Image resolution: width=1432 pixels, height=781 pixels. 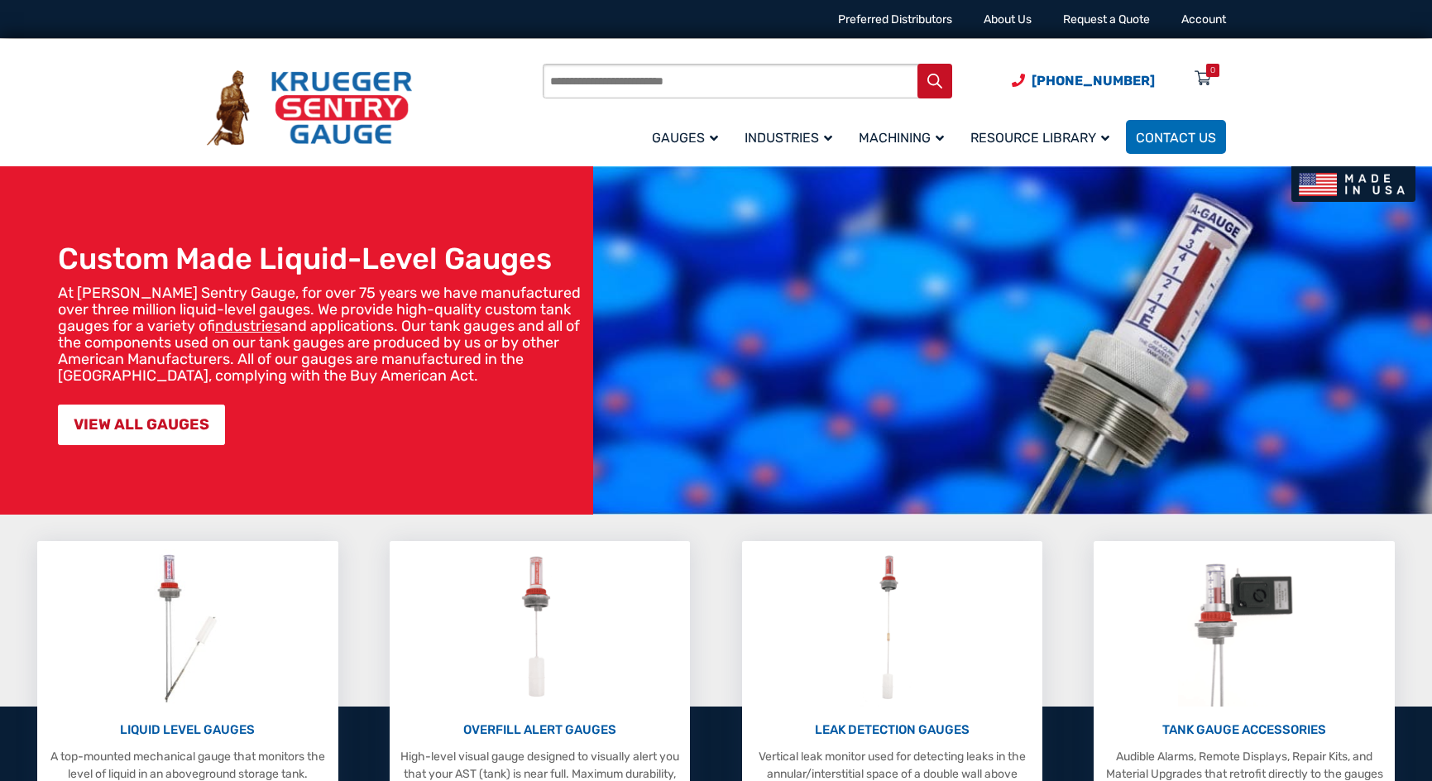 What do you see at coordinates (1175, 137) in the screenshot?
I see `span: Contact Us` at bounding box center [1175, 137].